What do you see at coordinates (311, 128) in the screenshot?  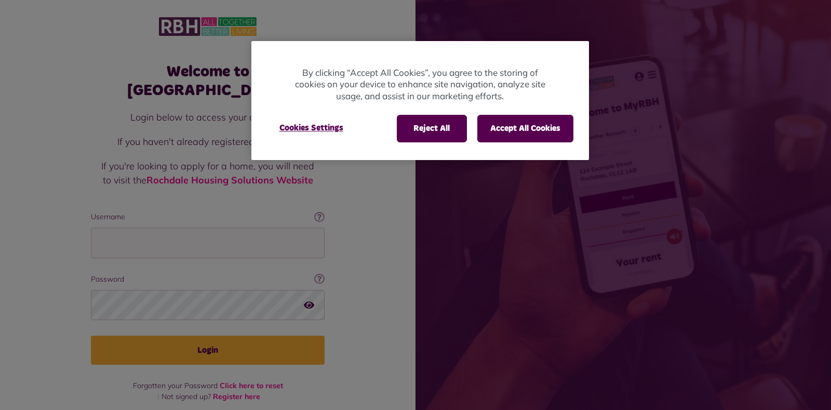 I see `button: Cookies Settings` at bounding box center [311, 128].